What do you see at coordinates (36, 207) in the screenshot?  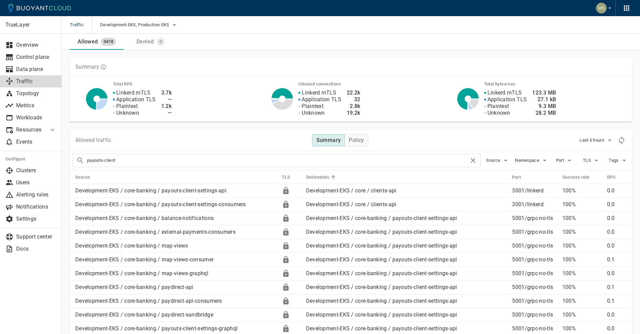 I see `p: Notifications` at bounding box center [36, 207].